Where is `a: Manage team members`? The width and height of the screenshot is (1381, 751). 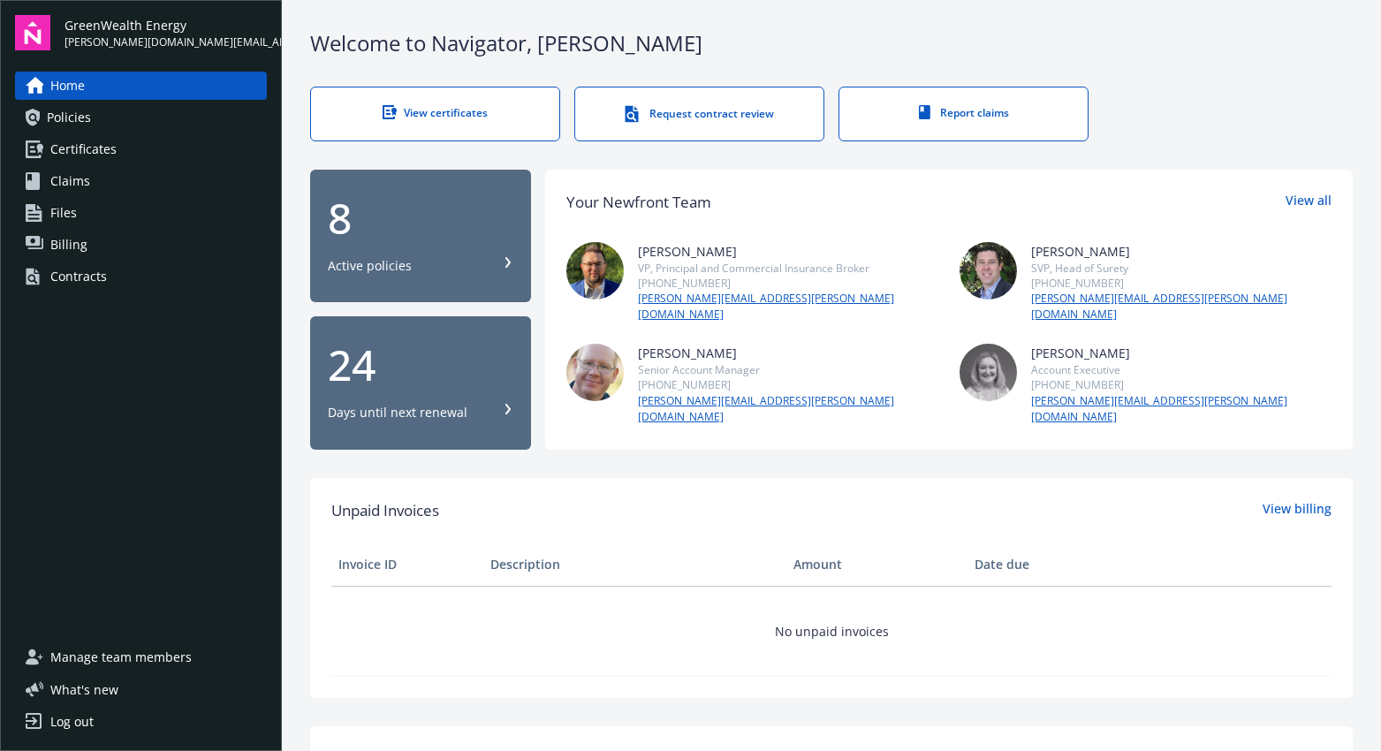 a: Manage team members is located at coordinates (140, 657).